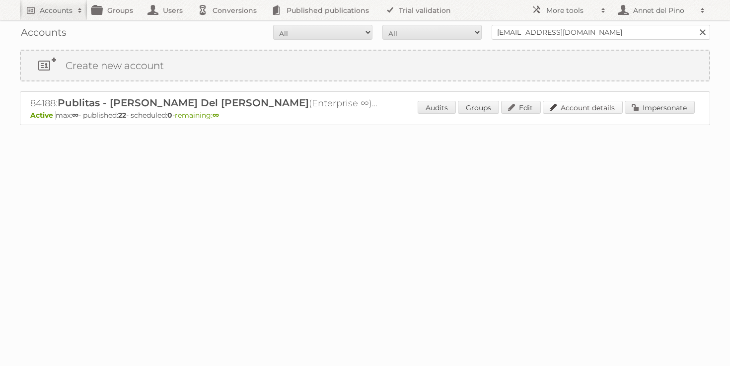  Describe the element at coordinates (478, 107) in the screenshot. I see `a: Groups` at that location.